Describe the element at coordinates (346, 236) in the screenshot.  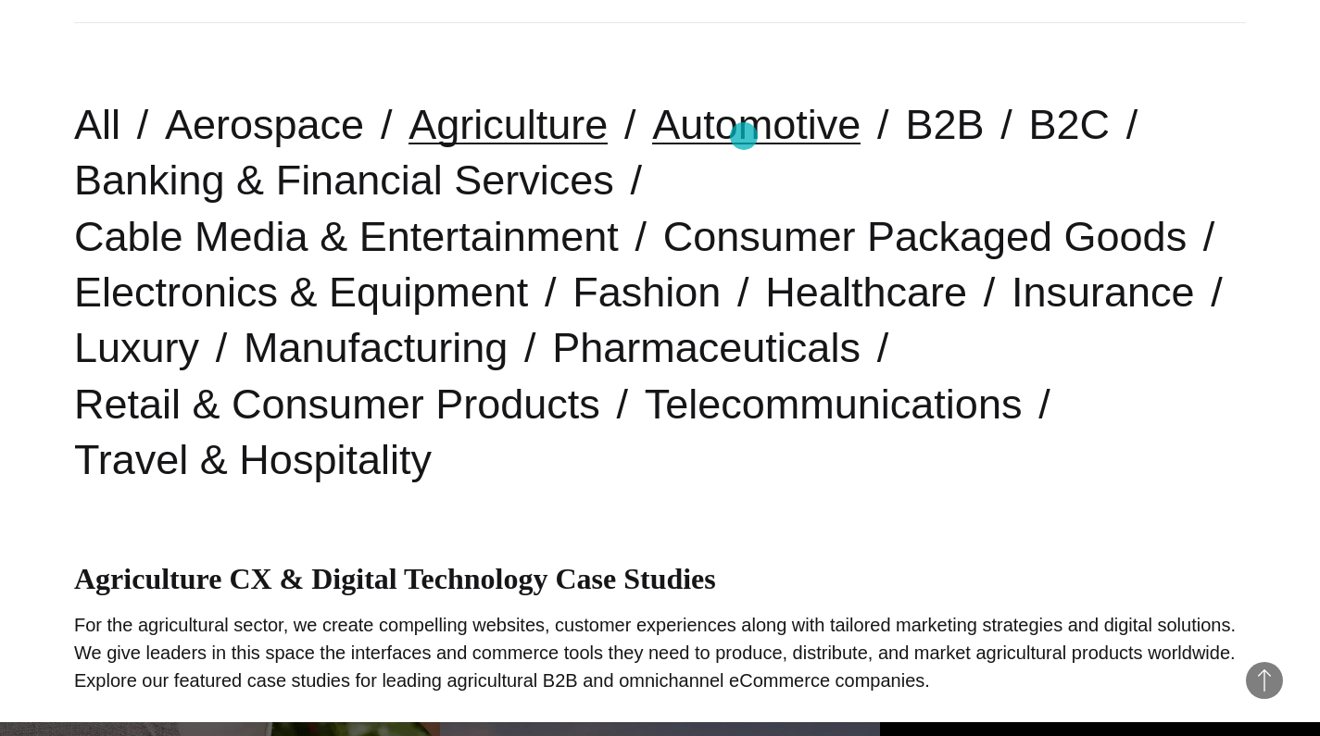
I see `a: Cable Media & Entertainment` at that location.